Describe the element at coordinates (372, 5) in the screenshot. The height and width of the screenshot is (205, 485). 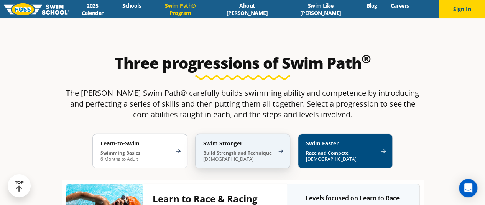
I see `a: Blog` at that location.